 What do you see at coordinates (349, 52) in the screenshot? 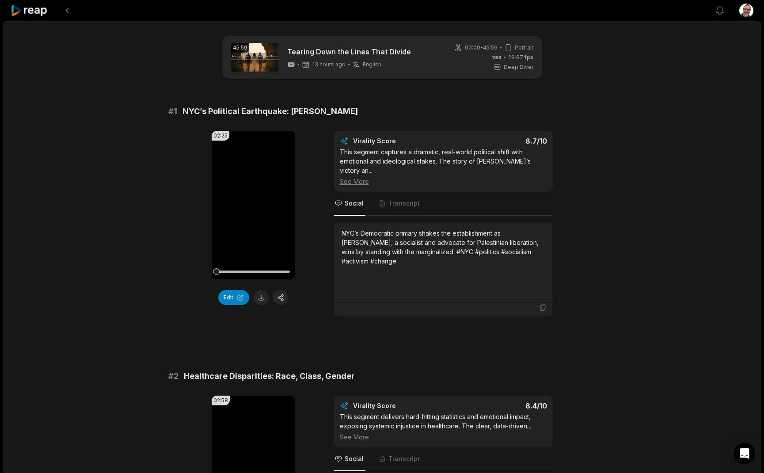
I see `a: Tearing Down the Lines That Divide` at bounding box center [349, 52].